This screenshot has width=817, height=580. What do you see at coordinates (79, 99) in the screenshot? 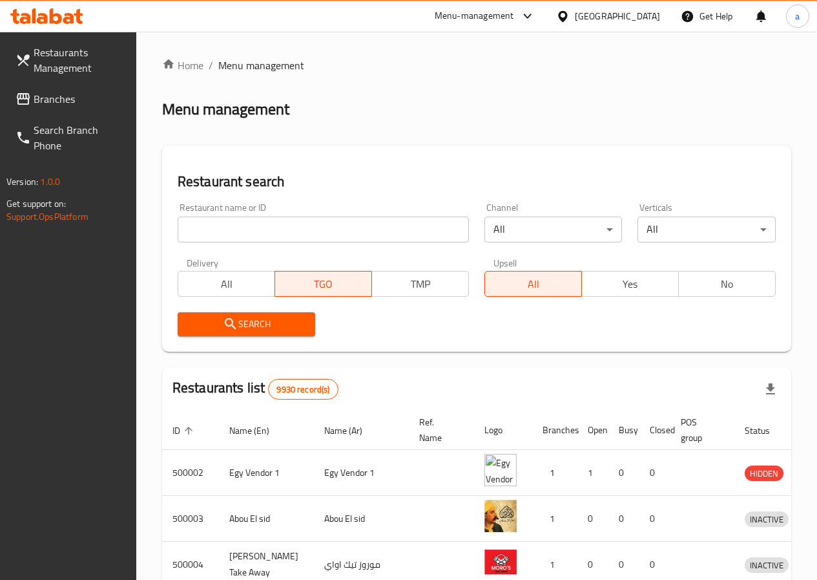
I see `span: Branches` at bounding box center [79, 99].